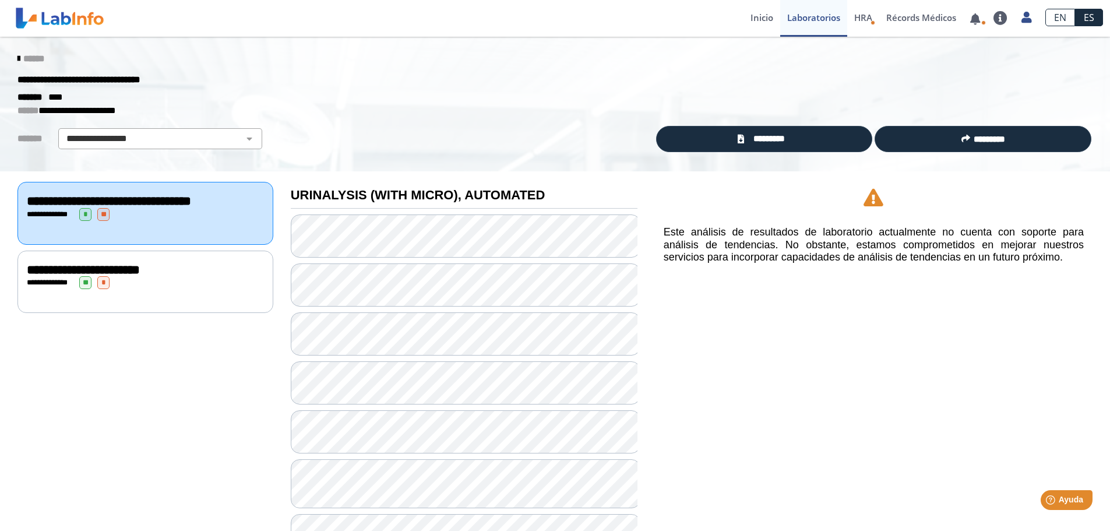  Describe the element at coordinates (874, 245) in the screenshot. I see `h5: Este análisis de resultados de laboratorio actualmente no cuenta con soporte para análisis de ten...` at that location.